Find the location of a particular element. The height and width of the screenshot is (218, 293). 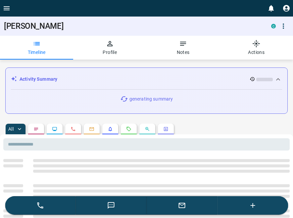

button: Notes is located at coordinates (183, 48).